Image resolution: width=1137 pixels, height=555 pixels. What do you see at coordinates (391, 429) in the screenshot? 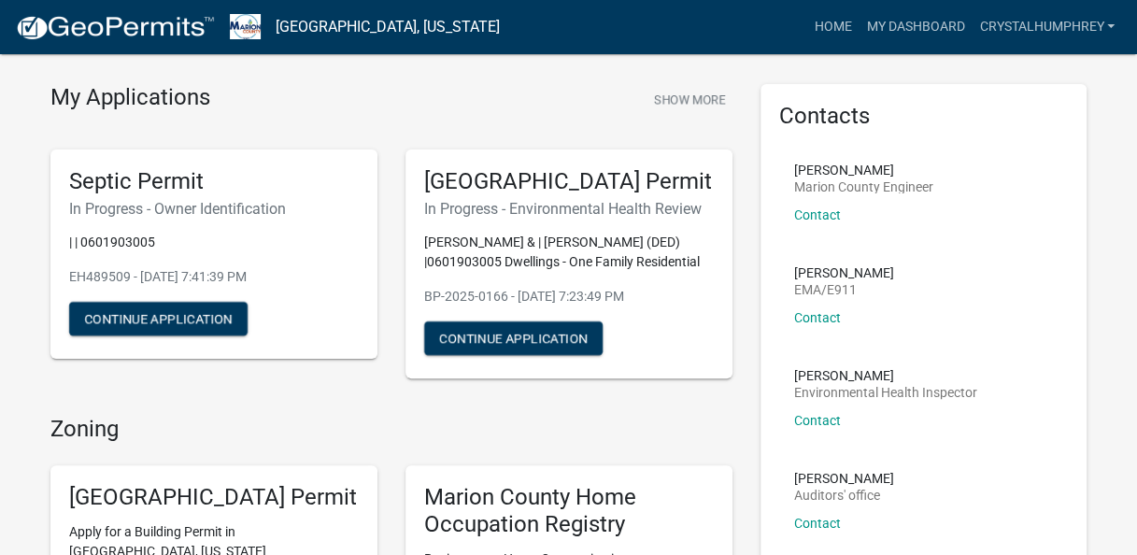
I see `h4: Zoning` at bounding box center [391, 429].